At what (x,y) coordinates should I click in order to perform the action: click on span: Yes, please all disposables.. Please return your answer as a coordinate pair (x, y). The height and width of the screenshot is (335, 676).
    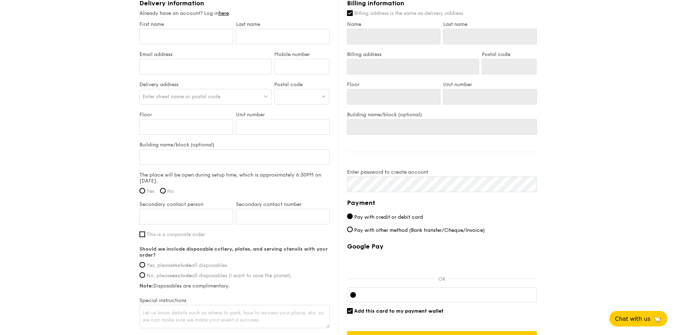
    Looking at the image, I should click on (187, 266).